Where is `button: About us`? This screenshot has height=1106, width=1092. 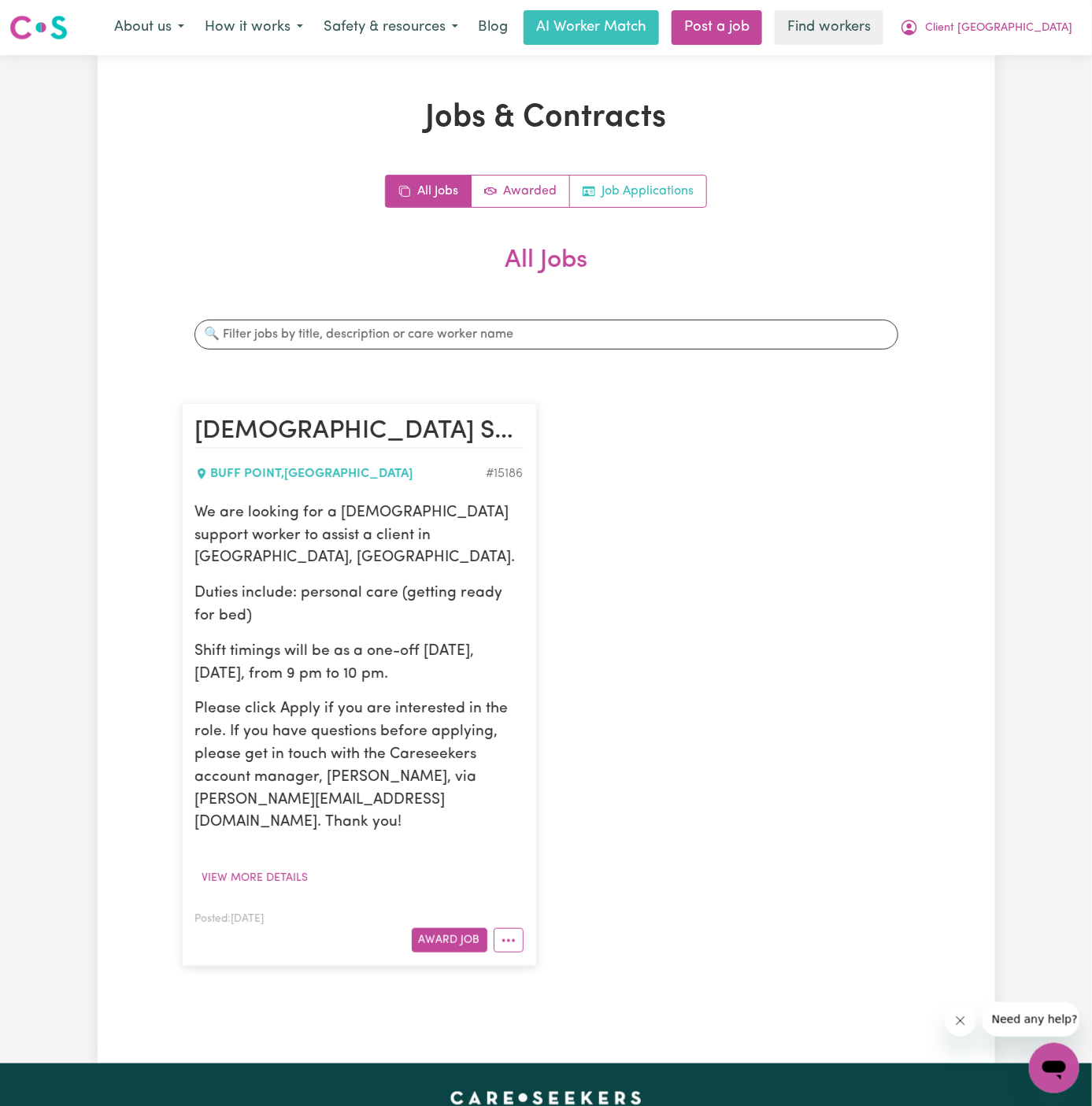 button: About us is located at coordinates (149, 27).